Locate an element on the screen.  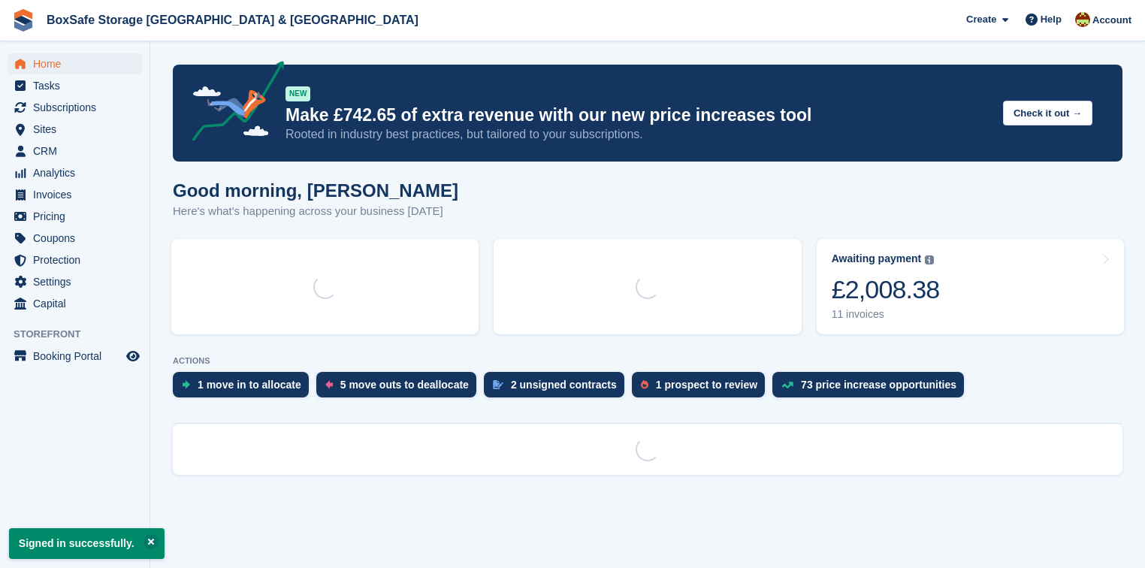
a: Awaiting payment £2,008.38 11 invoices is located at coordinates (970, 286).